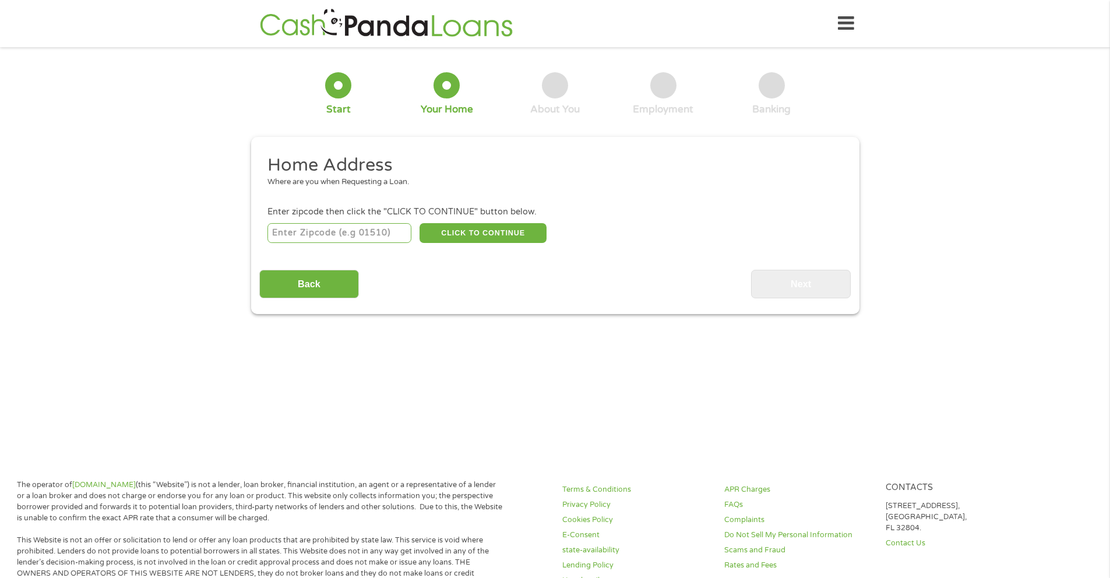 The width and height of the screenshot is (1110, 578). Describe the element at coordinates (799, 520) in the screenshot. I see `a: Complaints` at that location.